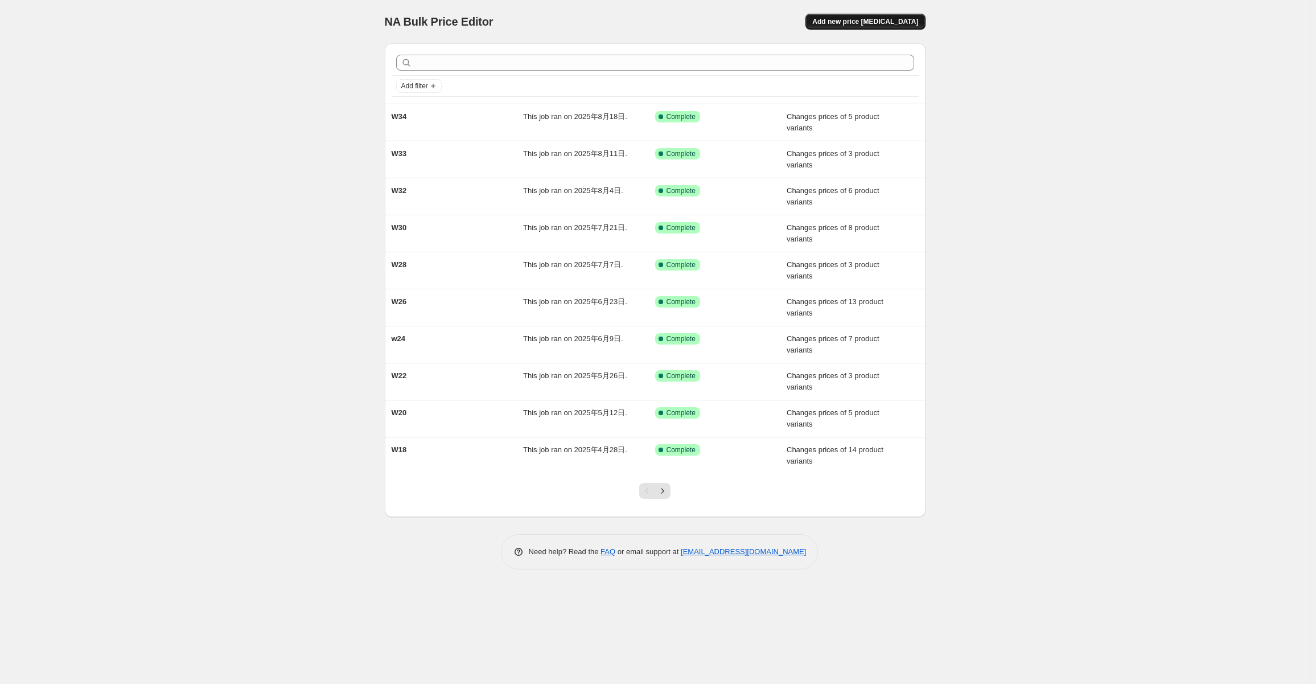 The height and width of the screenshot is (684, 1316). I want to click on span: This job ran on 2025年8月11日., so click(575, 153).